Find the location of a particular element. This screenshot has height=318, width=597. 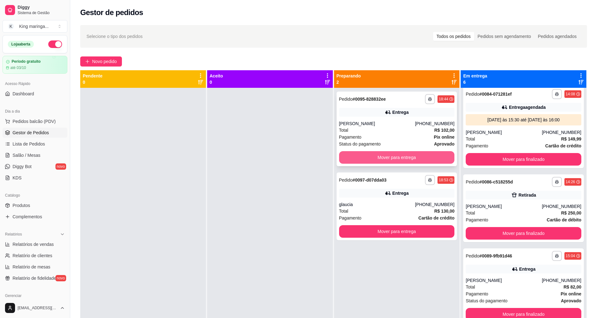

span: Diggy is located at coordinates (41, 8).